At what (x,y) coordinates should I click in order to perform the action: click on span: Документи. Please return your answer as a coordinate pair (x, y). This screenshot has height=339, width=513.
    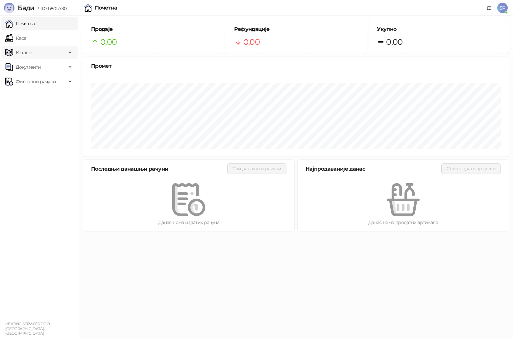
    Looking at the image, I should click on (28, 67).